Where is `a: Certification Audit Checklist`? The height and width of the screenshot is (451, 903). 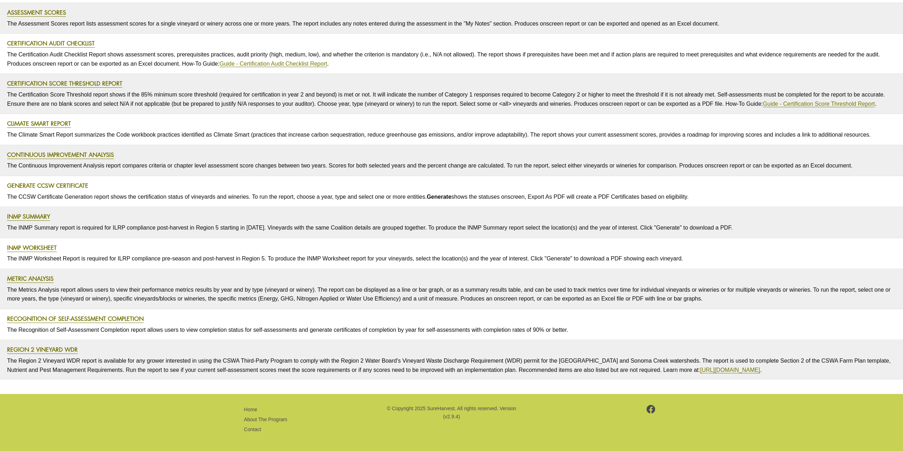 a: Certification Audit Checklist is located at coordinates (51, 43).